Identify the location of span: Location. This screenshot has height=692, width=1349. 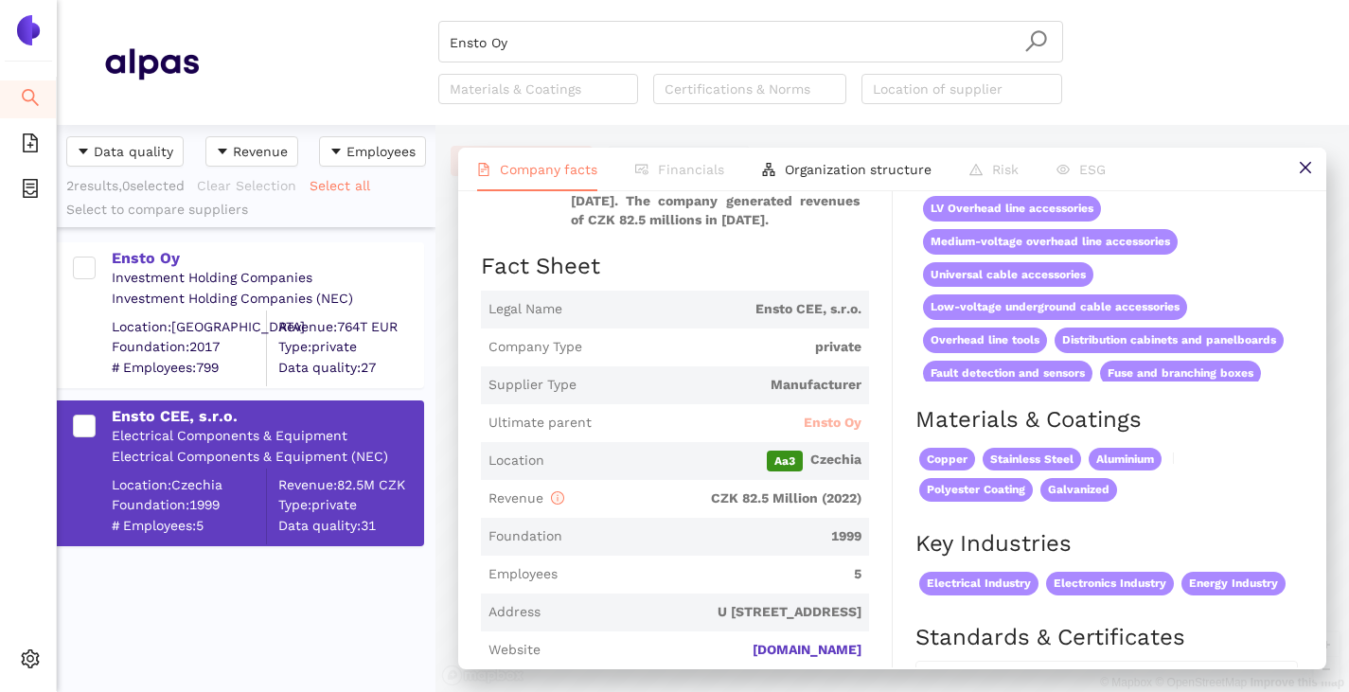
(516, 461).